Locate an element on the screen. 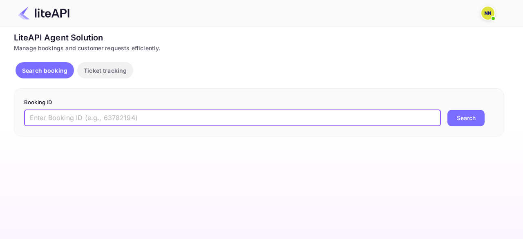 Image resolution: width=523 pixels, height=239 pixels. img: N/A N/A is located at coordinates (488, 13).